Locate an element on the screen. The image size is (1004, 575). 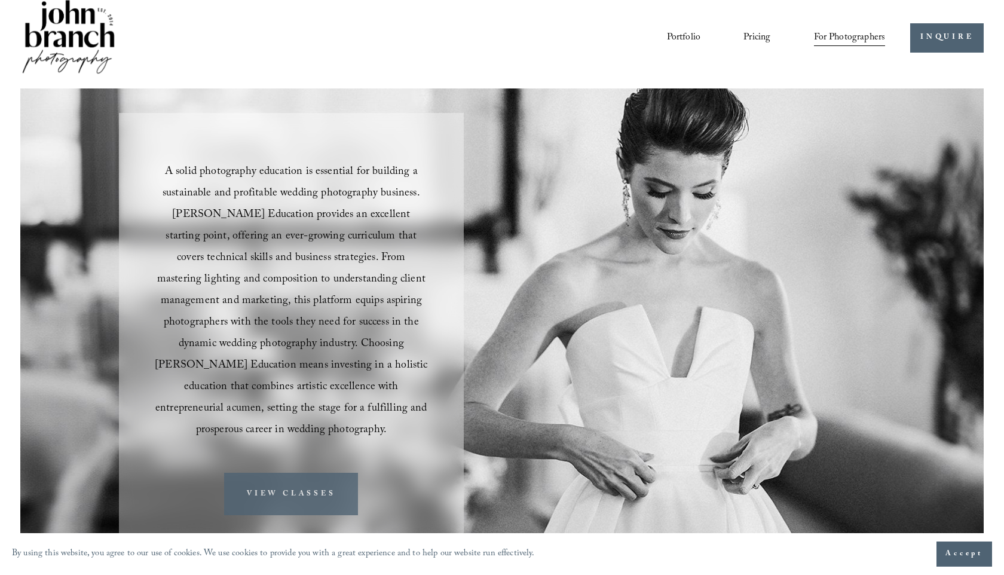
a: VIEW CLASSES is located at coordinates (291, 494).